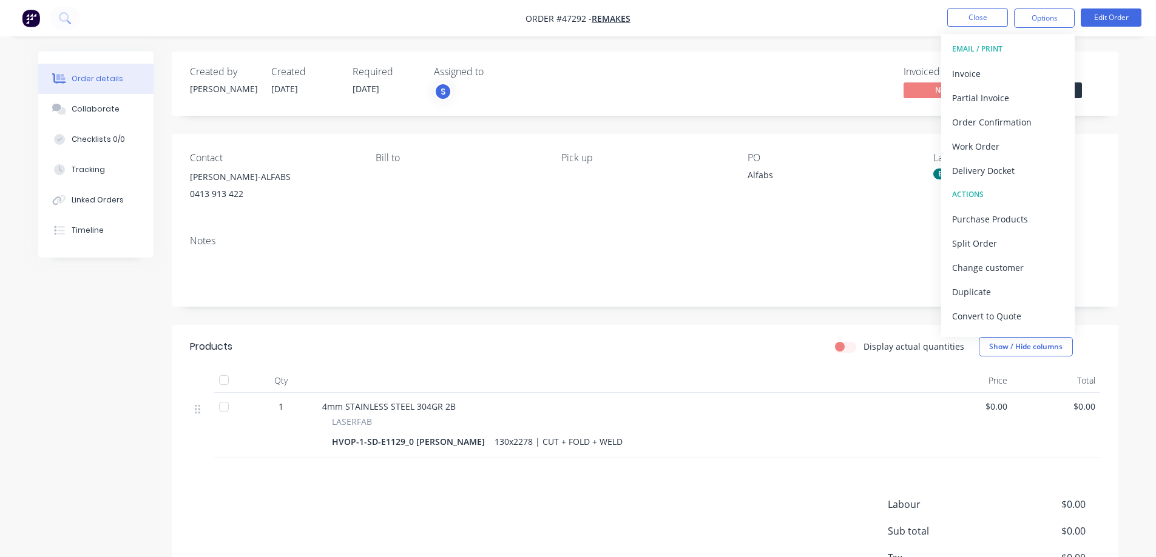 The width and height of the screenshot is (1156, 557). I want to click on div: Order Confirmation, so click(1008, 122).